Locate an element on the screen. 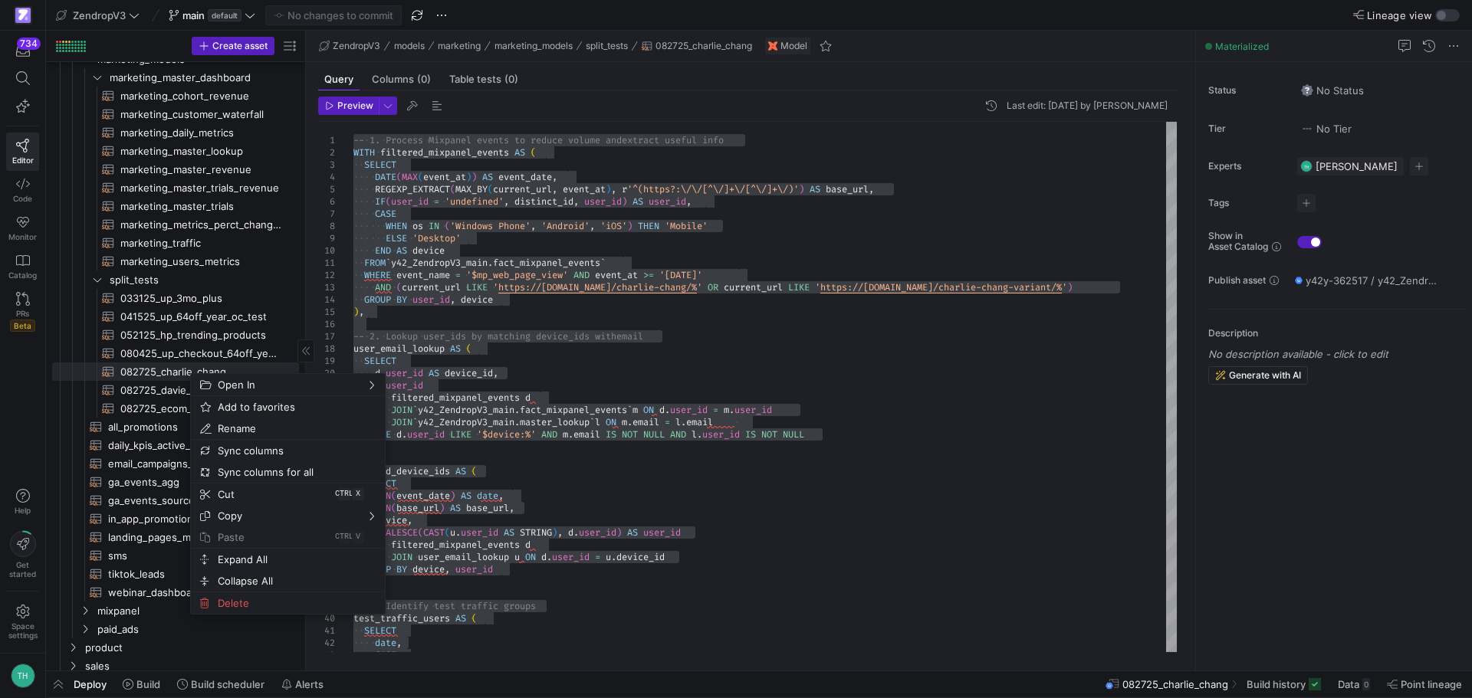 Image resolution: width=1472 pixels, height=698 pixels. span: Build scheduler is located at coordinates (228, 684).